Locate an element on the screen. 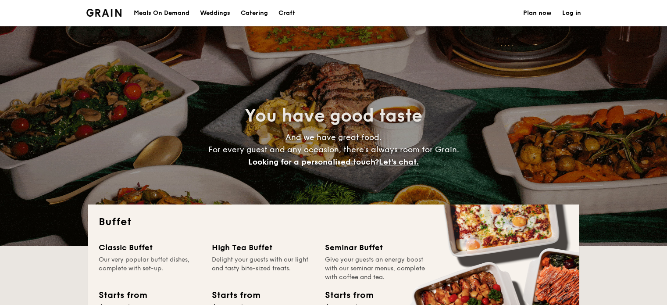 Image resolution: width=667 pixels, height=305 pixels. div: Seminar Buffet is located at coordinates (376, 247).